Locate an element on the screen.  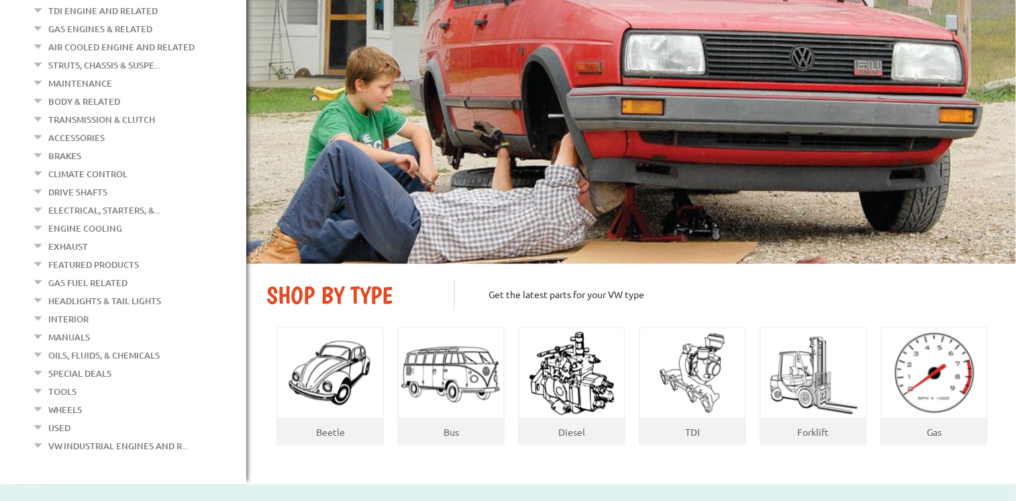
img: TDI is located at coordinates (692, 372).